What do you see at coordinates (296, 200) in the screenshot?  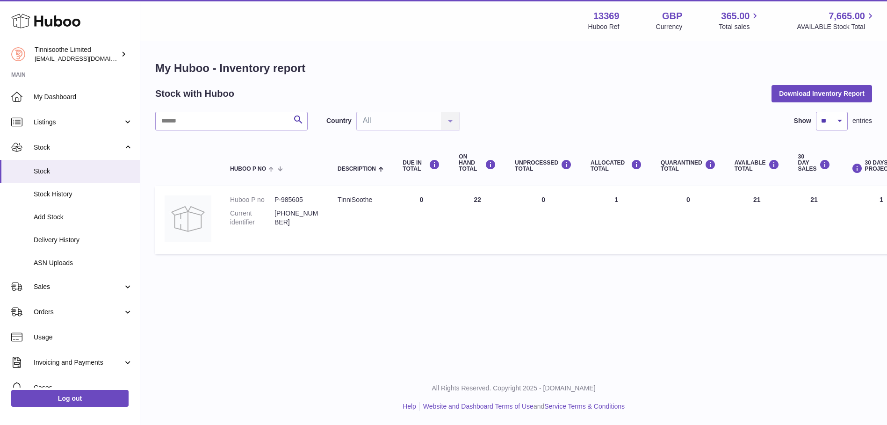 I see `dd: P-985605` at bounding box center [296, 200].